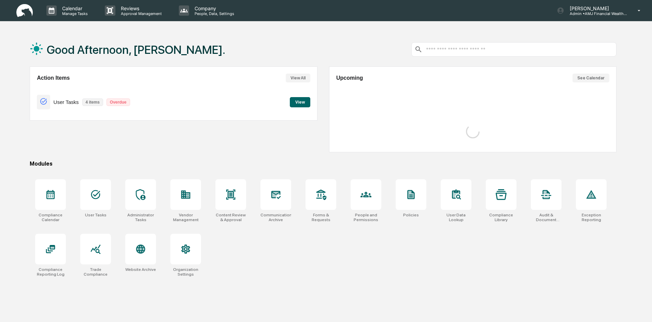 Image resolution: width=652 pixels, height=322 pixels. What do you see at coordinates (298, 78) in the screenshot?
I see `a: View All` at bounding box center [298, 78].